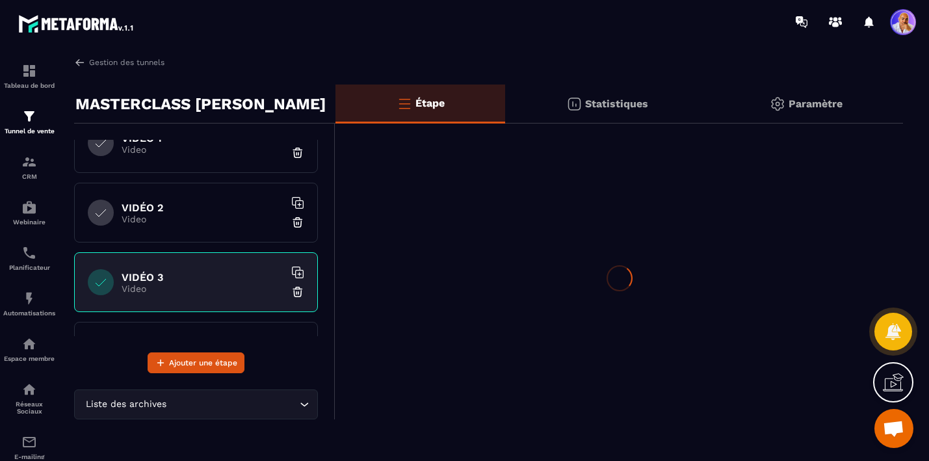 This screenshot has height=461, width=929. Describe the element at coordinates (29, 267) in the screenshot. I see `p: Planificateur` at that location.